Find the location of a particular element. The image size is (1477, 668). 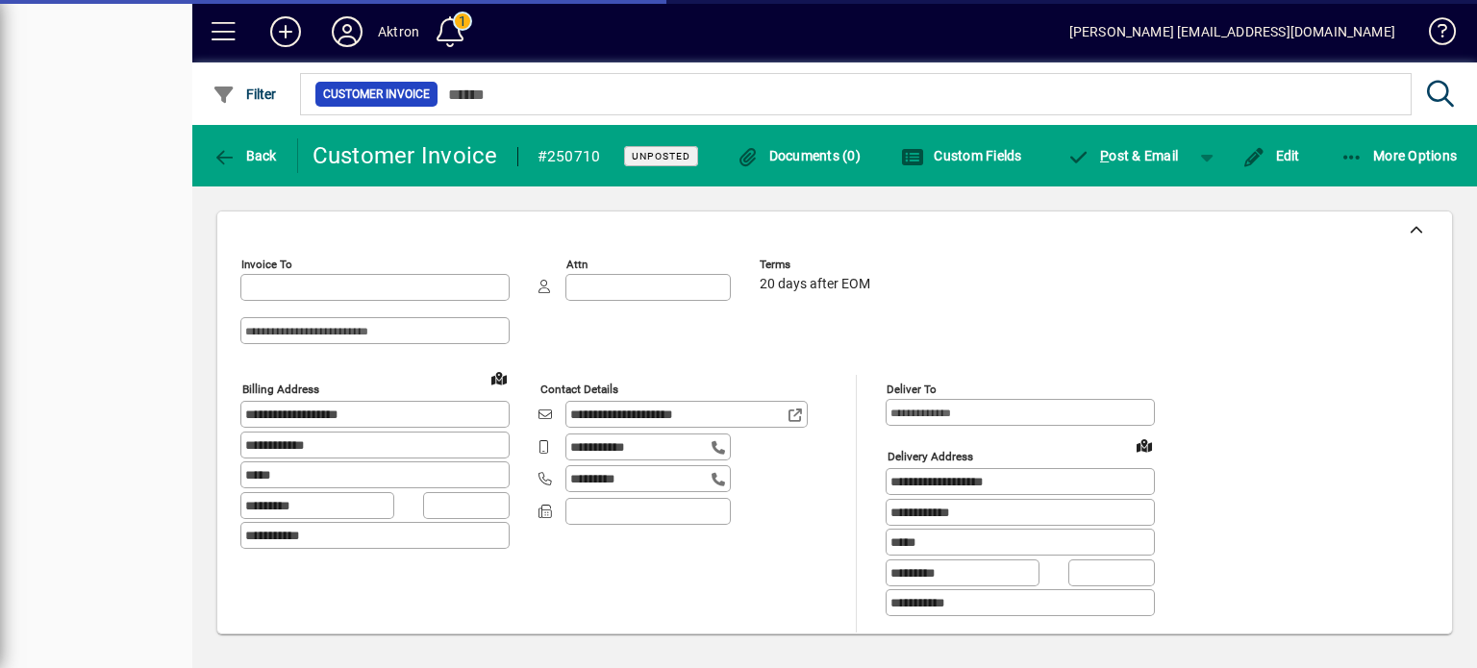

span: 20 days after EOM is located at coordinates (814, 285).